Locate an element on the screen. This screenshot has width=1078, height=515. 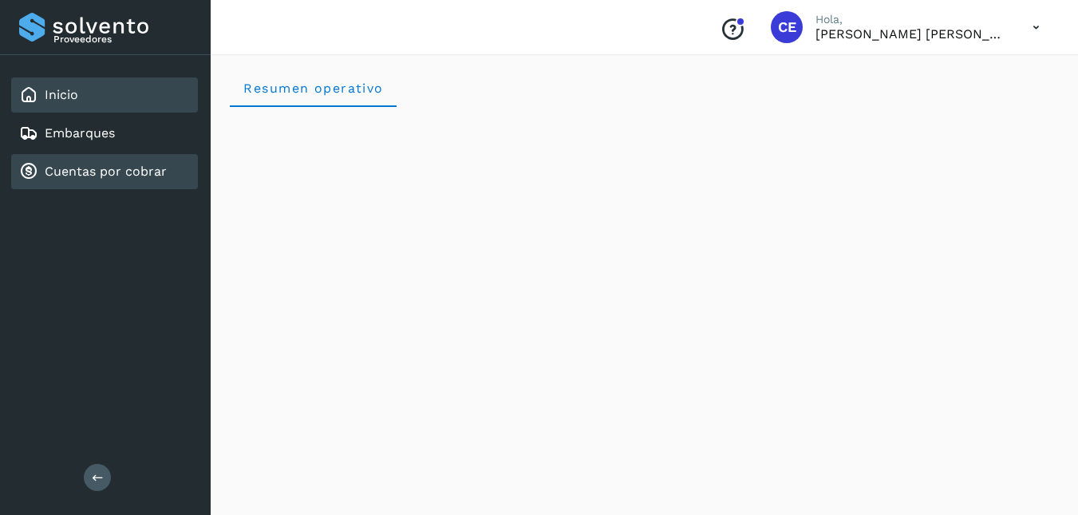
p: CLAUDIA ELIZABETH SANCHEZ RAMIREZ is located at coordinates (911, 34).